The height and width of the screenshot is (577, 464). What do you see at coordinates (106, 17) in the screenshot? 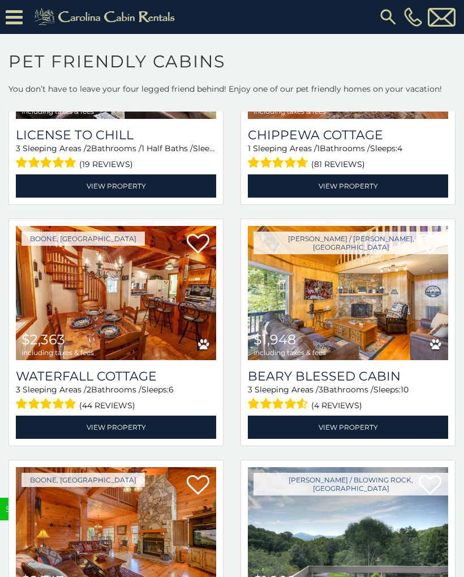
I see `img: Khaki-logo.png` at bounding box center [106, 17].